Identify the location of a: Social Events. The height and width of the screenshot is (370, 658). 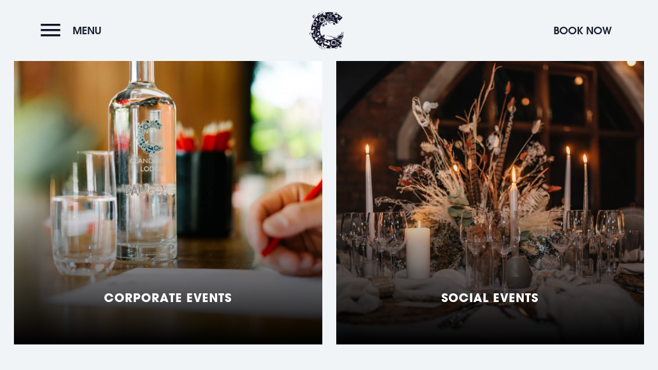
(490, 199).